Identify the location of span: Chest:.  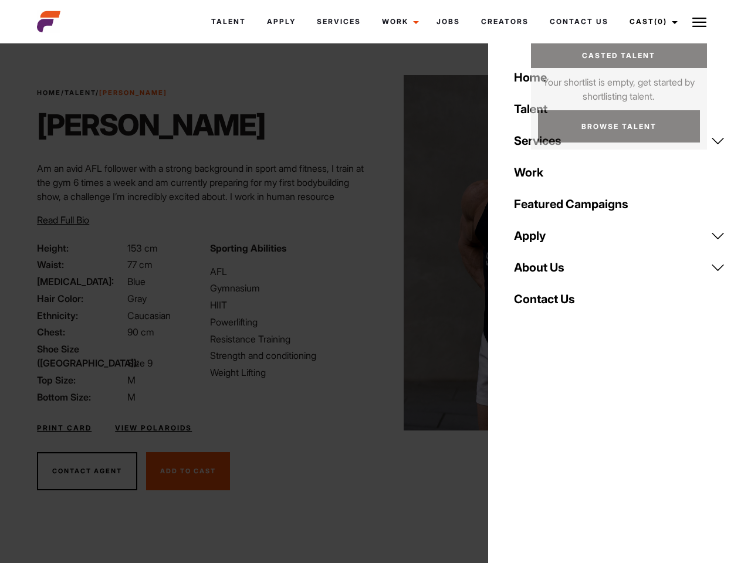
(81, 332).